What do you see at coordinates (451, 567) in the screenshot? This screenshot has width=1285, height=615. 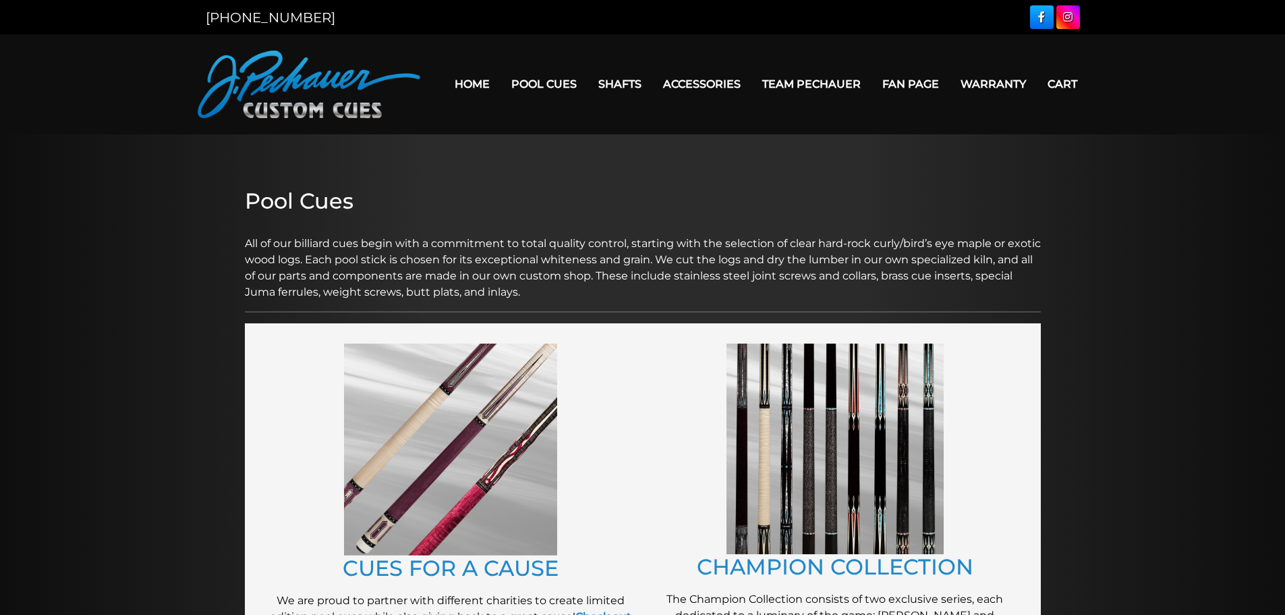 I see `a: CUES FOR A CAUSE` at bounding box center [451, 567].